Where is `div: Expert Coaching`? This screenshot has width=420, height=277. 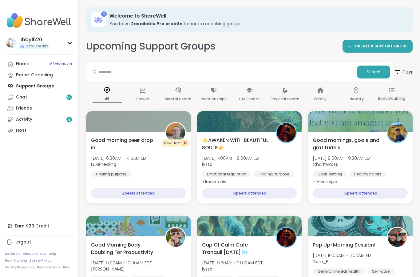
div: Expert Coaching is located at coordinates (34, 75).